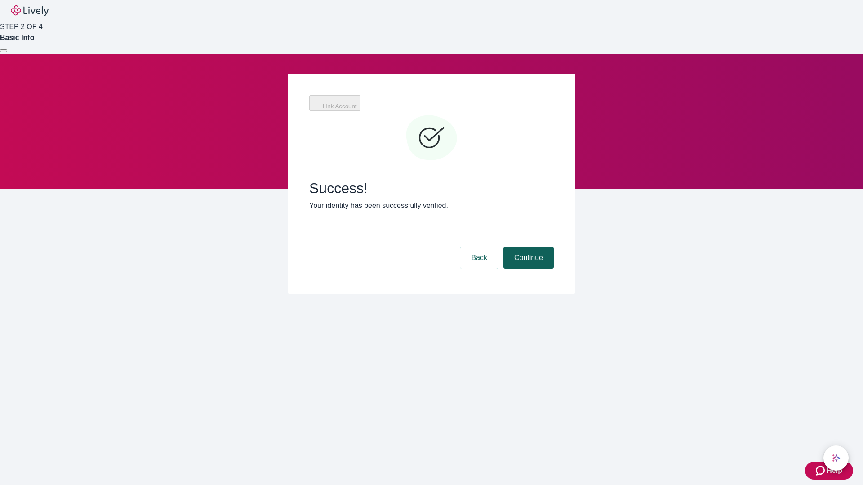 The width and height of the screenshot is (863, 485). What do you see at coordinates (479, 258) in the screenshot?
I see `button: Back` at bounding box center [479, 258].